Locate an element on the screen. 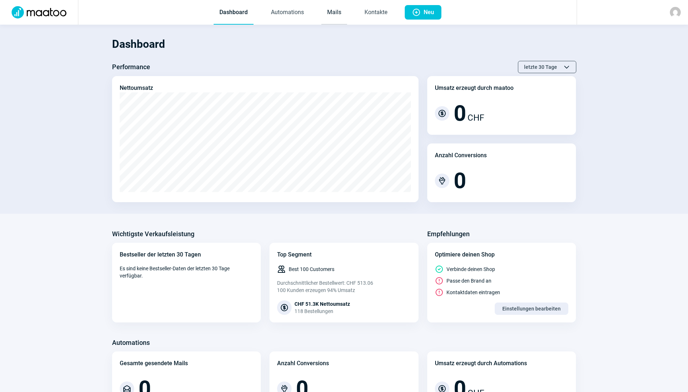 The image size is (688, 392). h3: Wichtigste Verkaufsleistung is located at coordinates (153, 234).